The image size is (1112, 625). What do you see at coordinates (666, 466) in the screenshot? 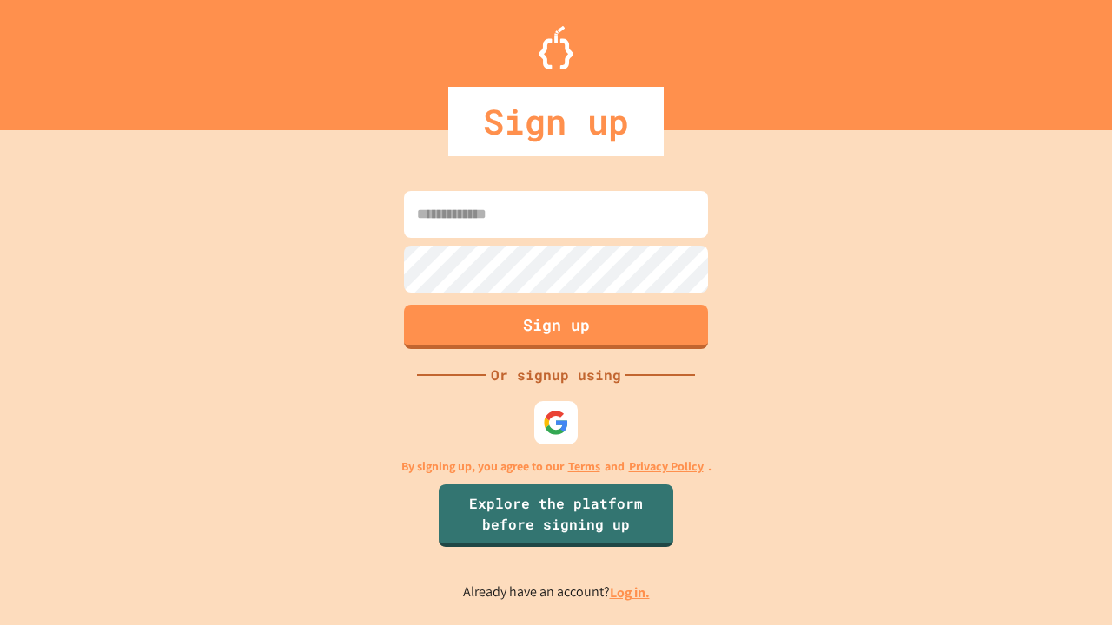
I see `a: Privacy Policy` at bounding box center [666, 466].